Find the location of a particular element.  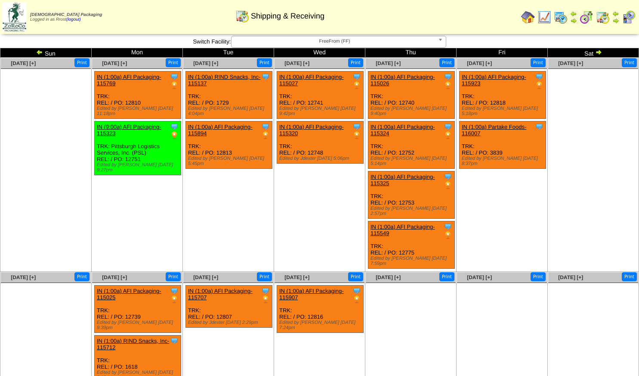

div: TRK: Pittsburgh Logistics Services, Inc. (PSL) REL: / PO: 12751 is located at coordinates (138, 148).